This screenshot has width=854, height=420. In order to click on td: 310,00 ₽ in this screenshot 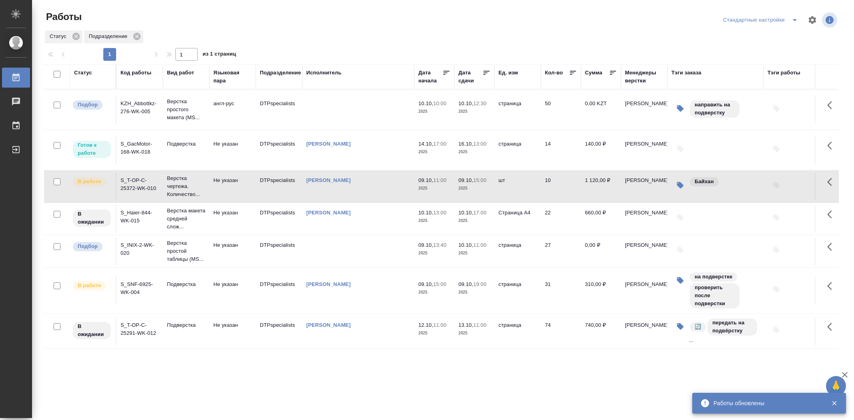, I will do `click(601, 291)`.